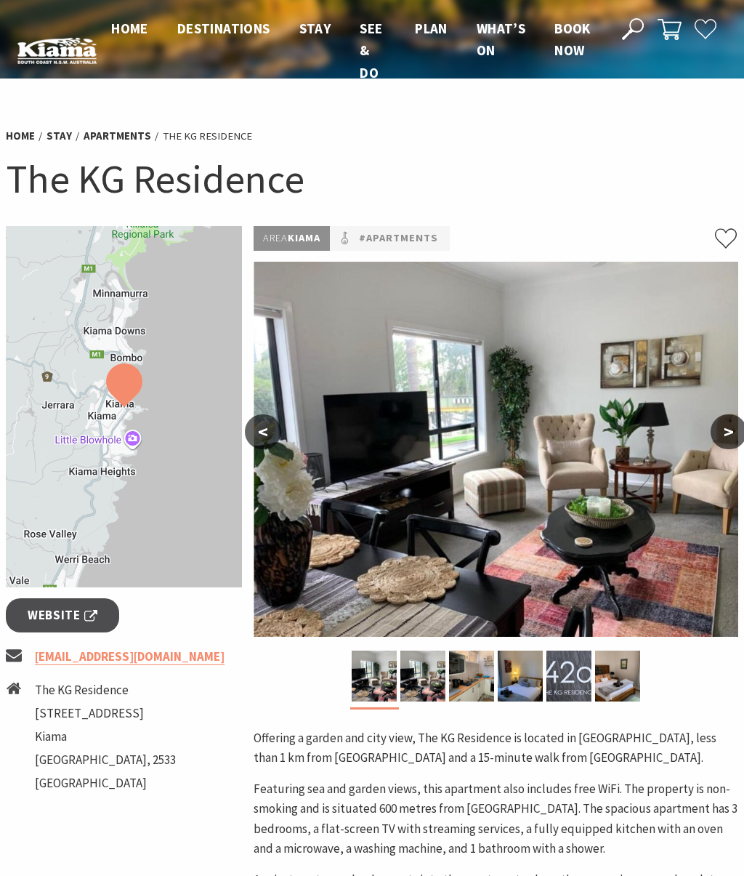 This screenshot has height=876, width=744. Describe the element at coordinates (501, 39) in the screenshot. I see `span: What’s On` at that location.